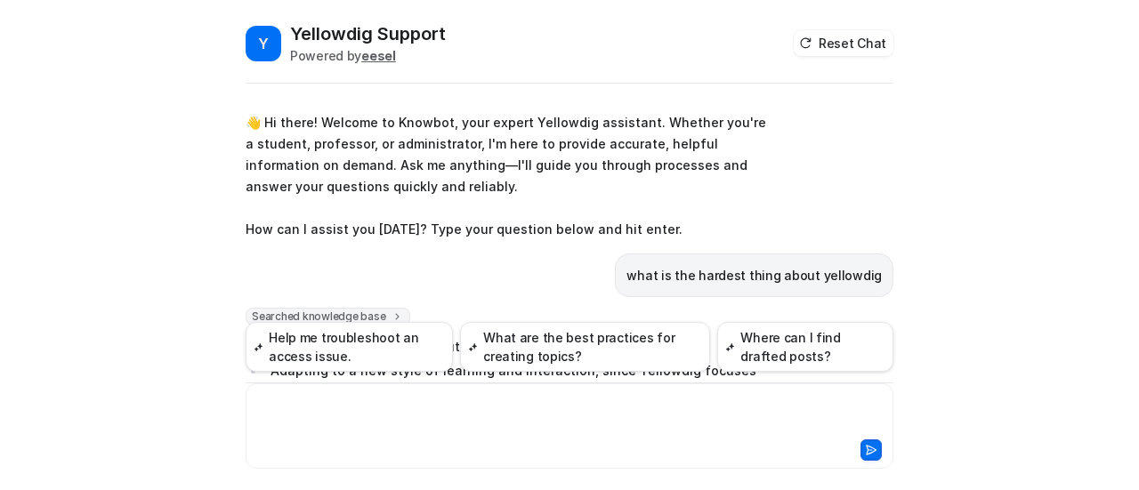 The height and width of the screenshot is (490, 1139). Describe the element at coordinates (844, 43) in the screenshot. I see `button: Reset Chat` at that location.